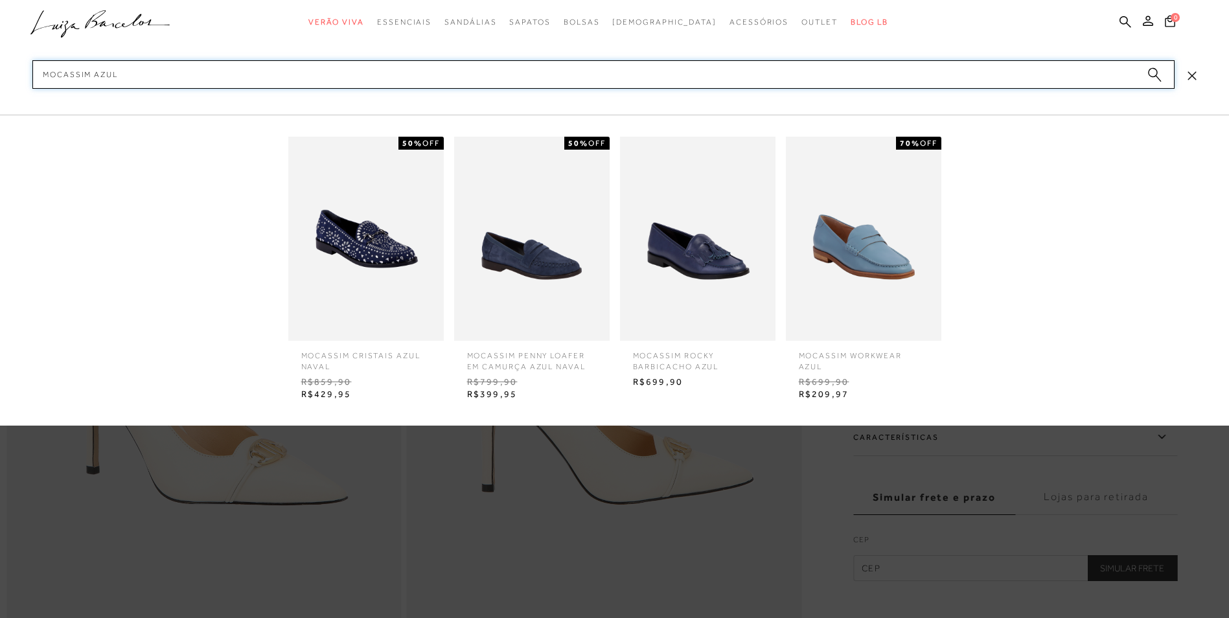  I want to click on span: R$859,90, so click(366, 382).